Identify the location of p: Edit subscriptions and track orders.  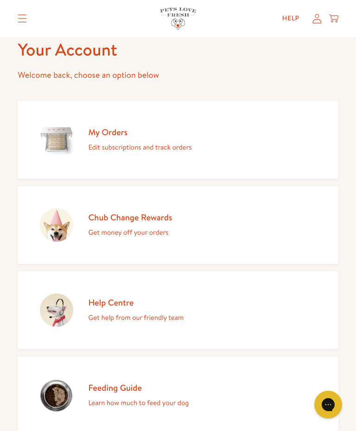
(139, 147).